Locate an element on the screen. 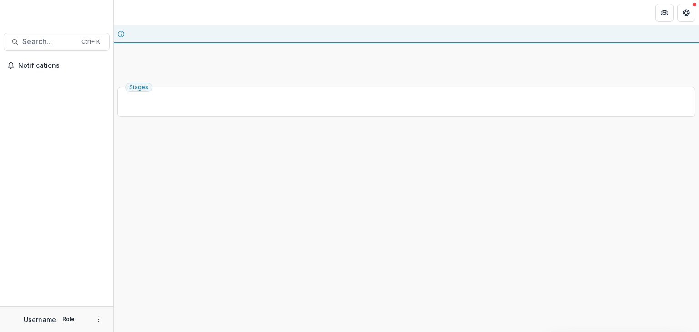  p: Role is located at coordinates (68, 319).